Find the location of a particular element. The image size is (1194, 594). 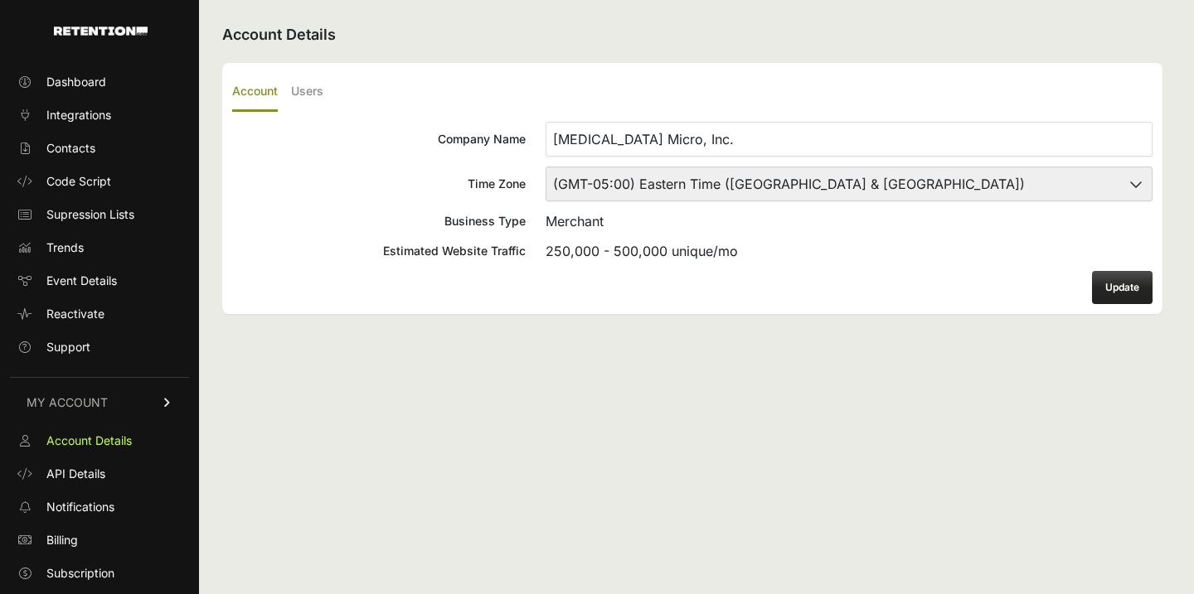

div: Merchant is located at coordinates (849, 221).